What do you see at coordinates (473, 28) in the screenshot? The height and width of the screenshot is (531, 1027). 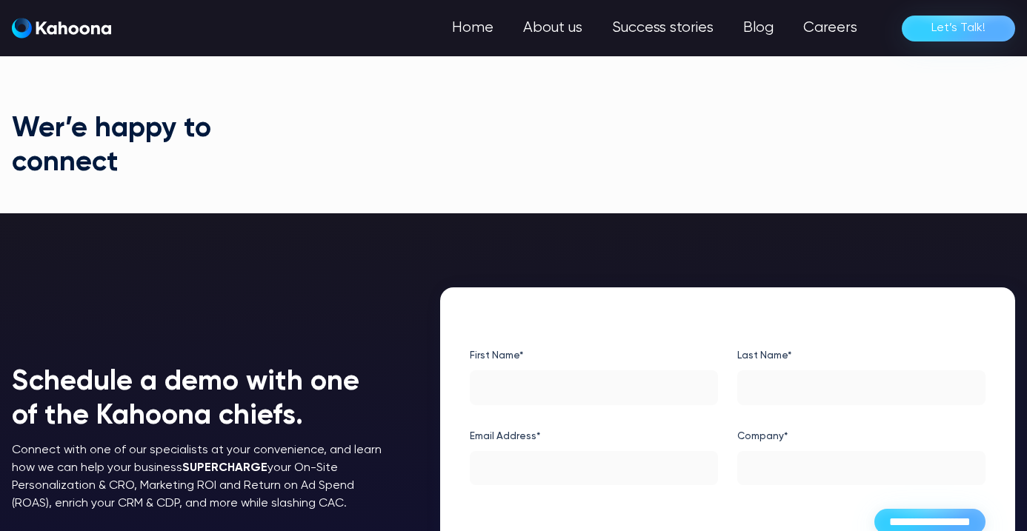 I see `a: Home` at bounding box center [473, 28].